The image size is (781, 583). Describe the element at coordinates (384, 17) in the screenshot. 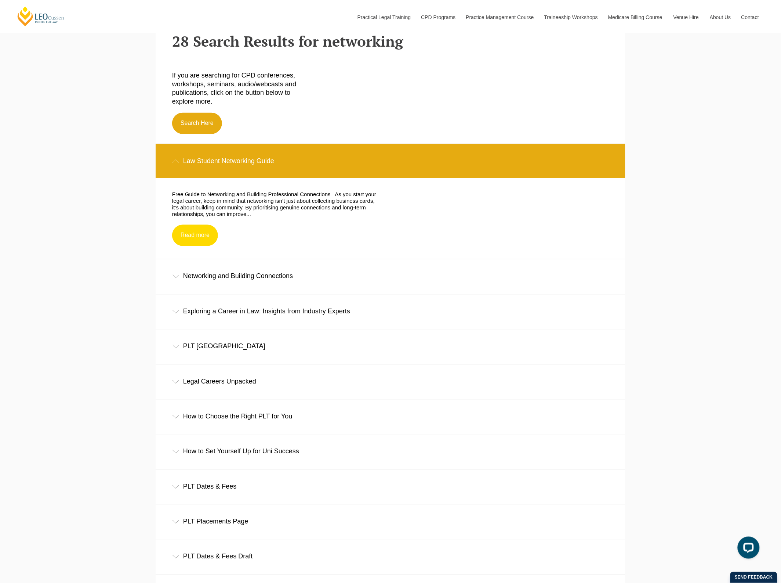

I see `a: Practical Legal Training` at that location.